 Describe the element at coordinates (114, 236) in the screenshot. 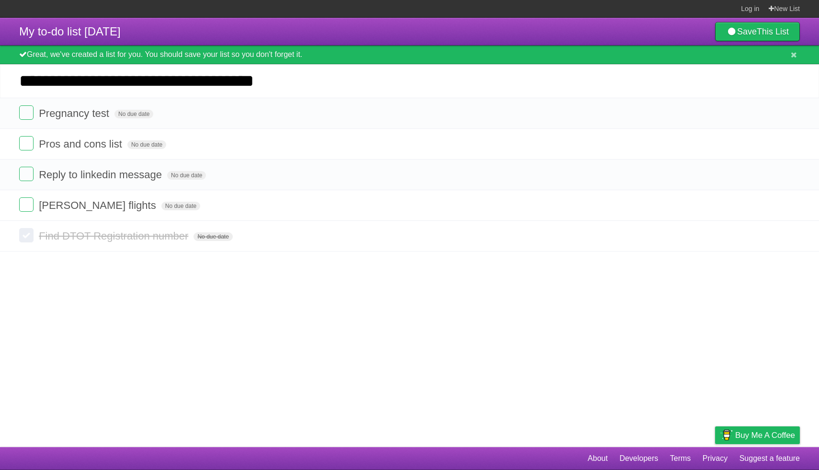

I see `span: Find DTOT Registration number` at that location.